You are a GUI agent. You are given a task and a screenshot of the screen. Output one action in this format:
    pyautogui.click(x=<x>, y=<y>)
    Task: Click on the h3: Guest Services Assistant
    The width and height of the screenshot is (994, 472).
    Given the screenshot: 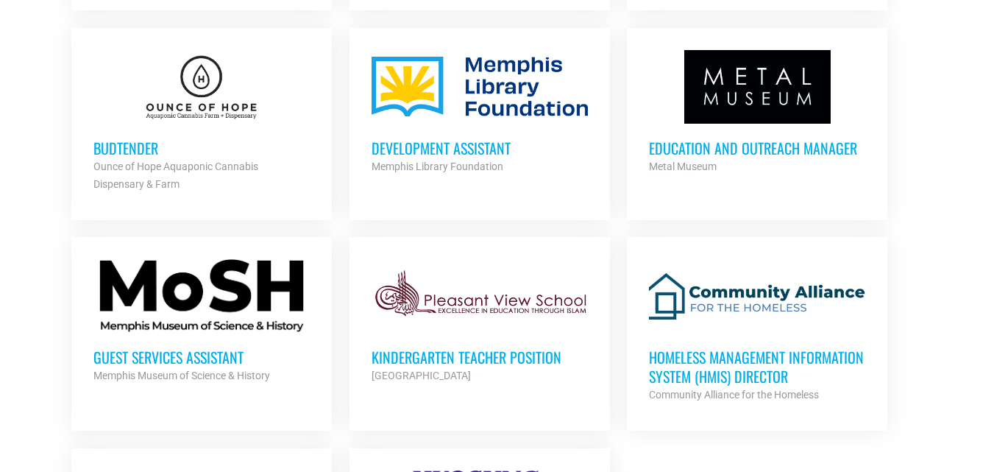 What is the action you would take?
    pyautogui.click(x=202, y=357)
    